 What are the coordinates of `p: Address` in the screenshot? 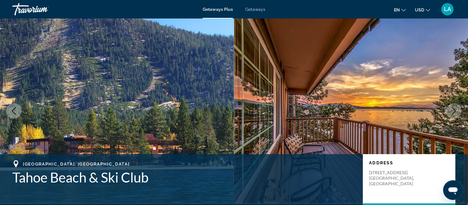 It's located at (409, 163).